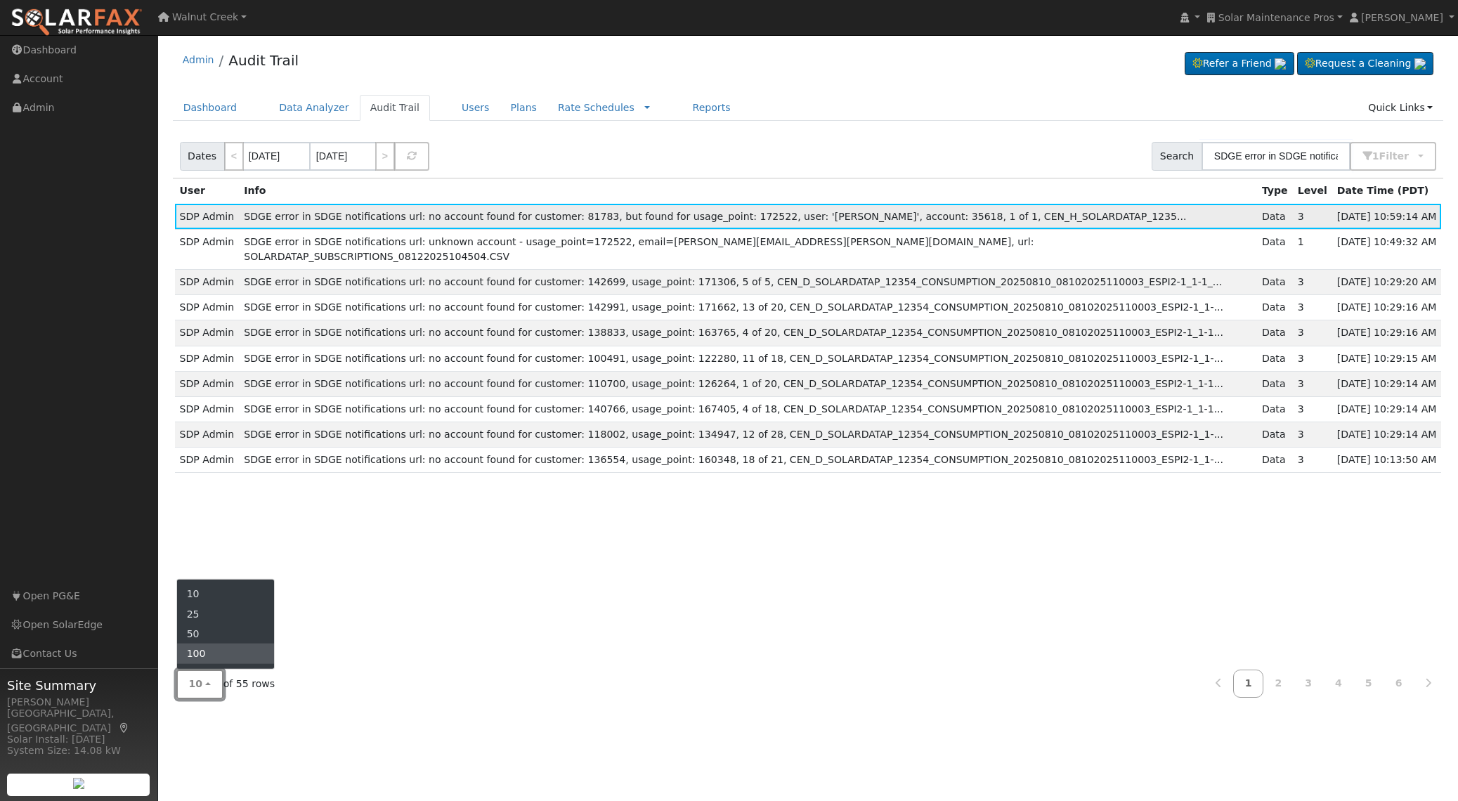  I want to click on span: SDGE error in SDGE notifications url: no account found for customer: 142699, usage_point: 171306,..., so click(733, 282).